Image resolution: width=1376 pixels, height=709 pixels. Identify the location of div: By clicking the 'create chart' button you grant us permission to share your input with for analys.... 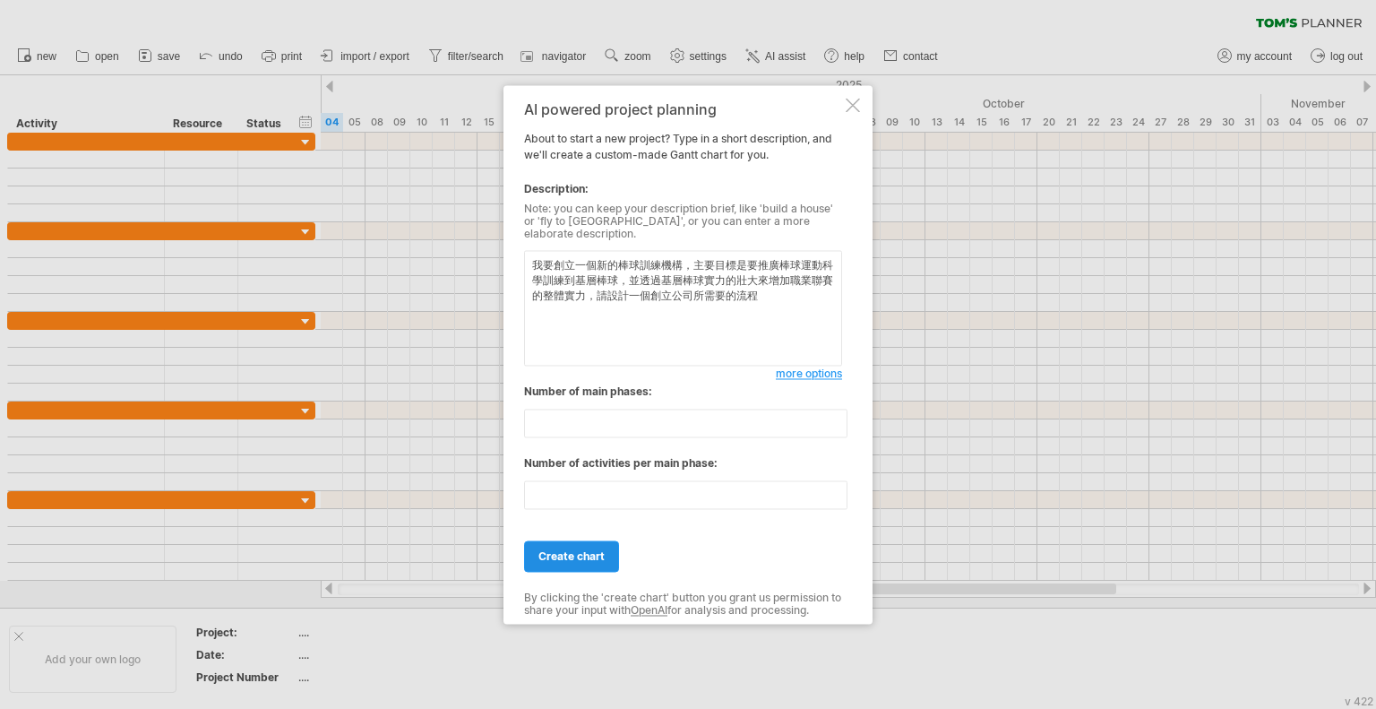
(683, 604).